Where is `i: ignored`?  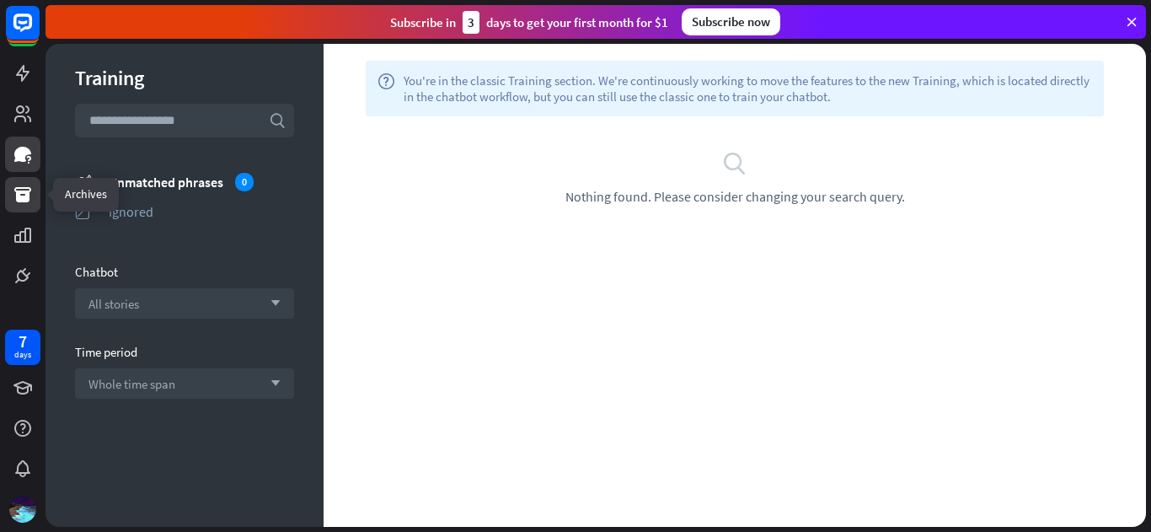
i: ignored is located at coordinates (83, 211).